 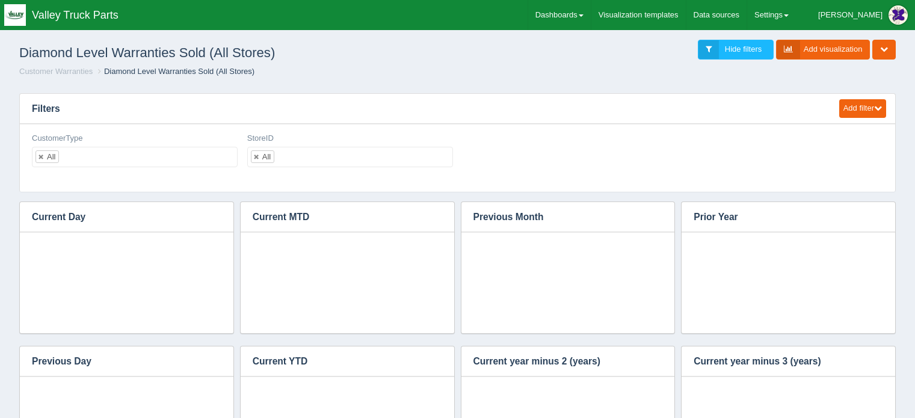 What do you see at coordinates (238, 53) in the screenshot?
I see `h1: Diamond Level Warranties Sold (All Stores)` at bounding box center [238, 53].